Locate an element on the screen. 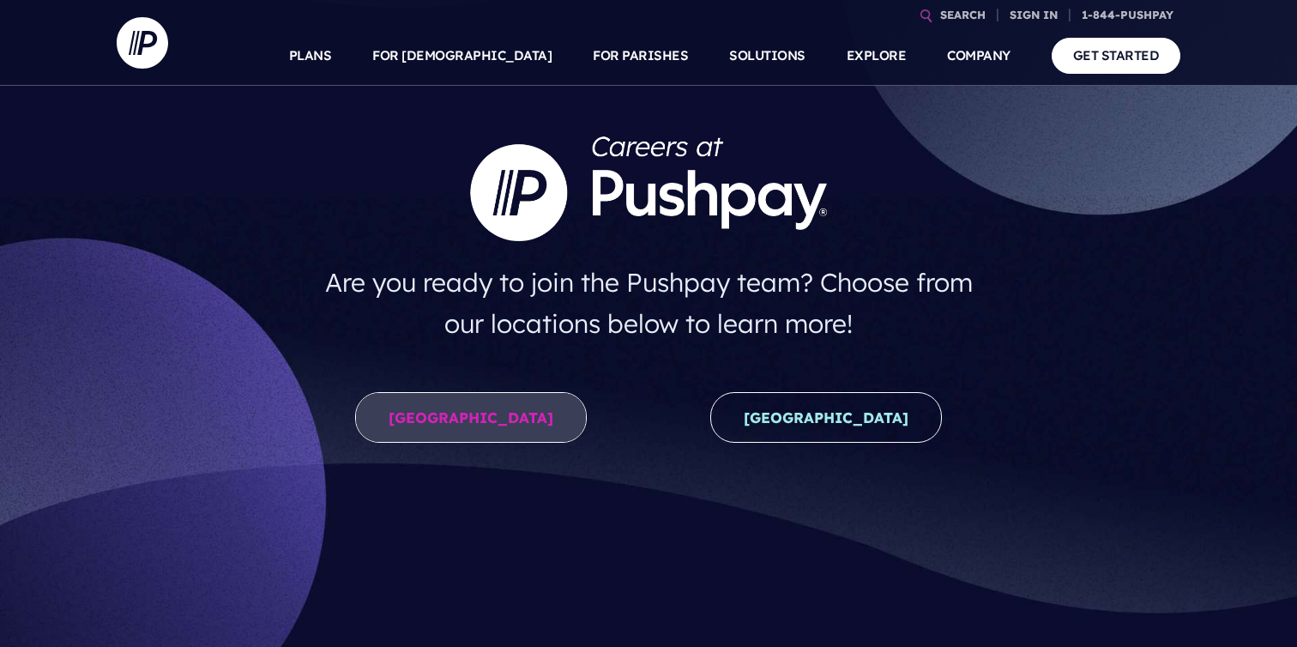 This screenshot has height=647, width=1297. a: EXPLORE is located at coordinates (877, 56).